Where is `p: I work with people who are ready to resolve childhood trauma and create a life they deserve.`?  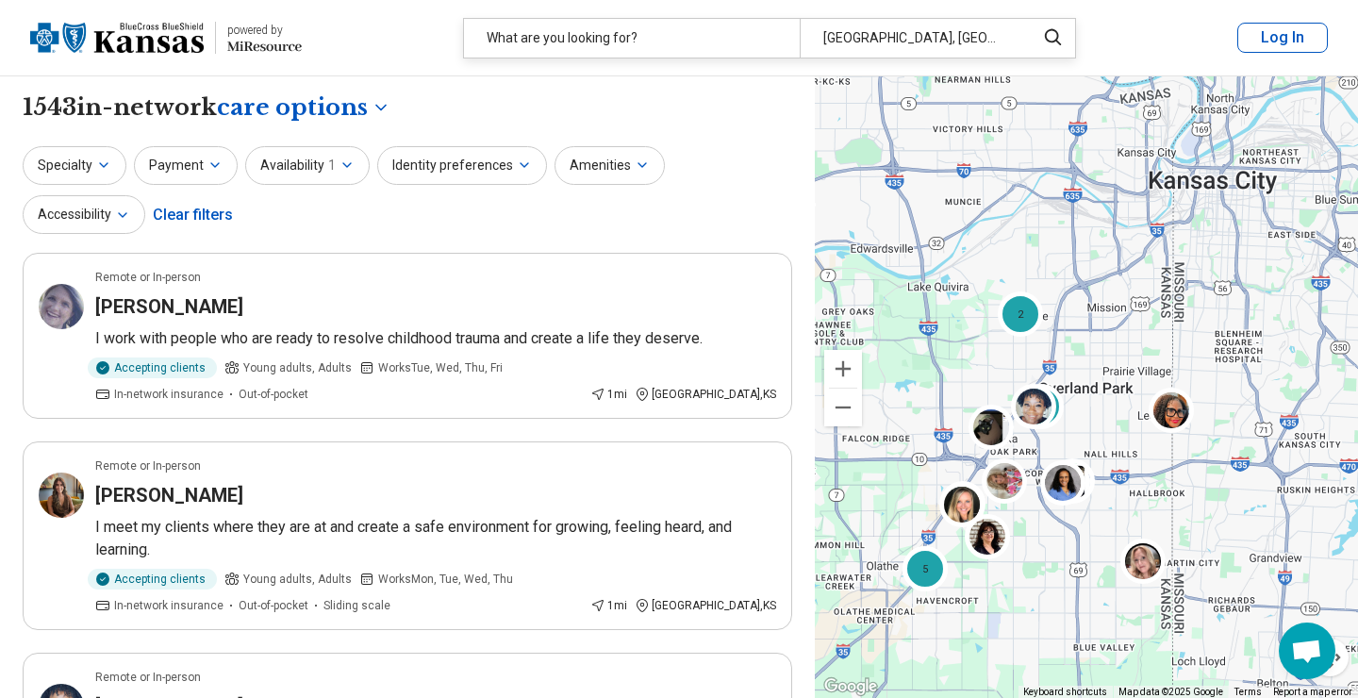
p: I work with people who are ready to resolve childhood trauma and create a life they deserve. is located at coordinates (436, 338).